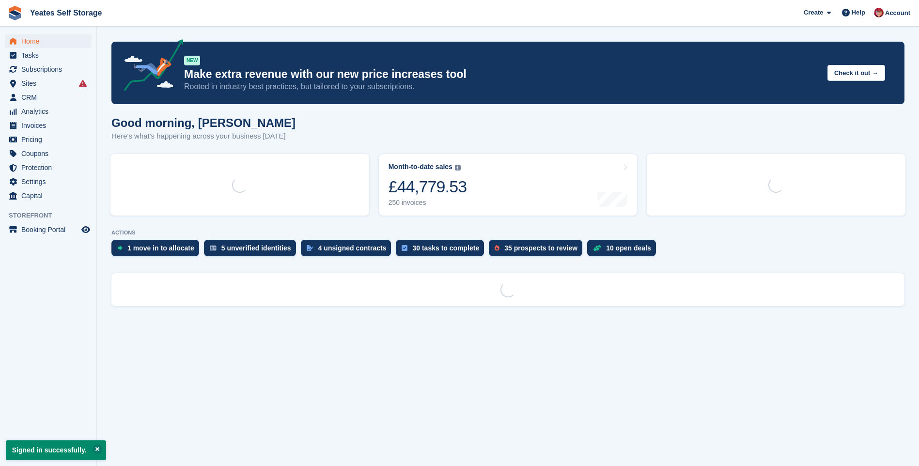 The width and height of the screenshot is (919, 466). Describe the element at coordinates (50, 140) in the screenshot. I see `span: Pricing` at that location.